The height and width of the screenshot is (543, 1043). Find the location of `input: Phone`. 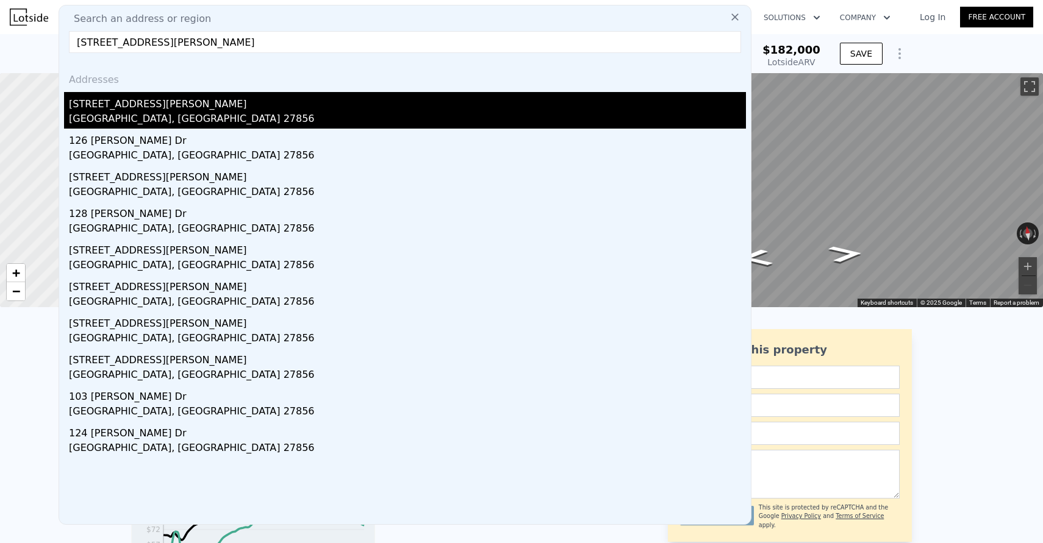

input: Phone is located at coordinates (790, 434).